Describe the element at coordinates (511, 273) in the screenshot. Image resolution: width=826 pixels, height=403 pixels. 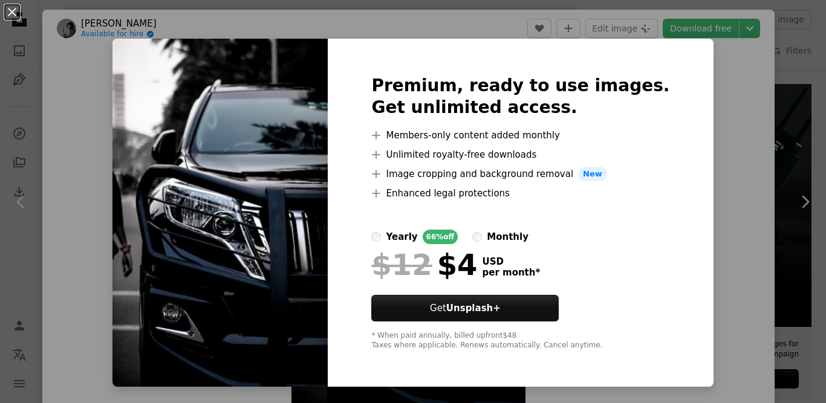
I see `span: per month *` at that location.